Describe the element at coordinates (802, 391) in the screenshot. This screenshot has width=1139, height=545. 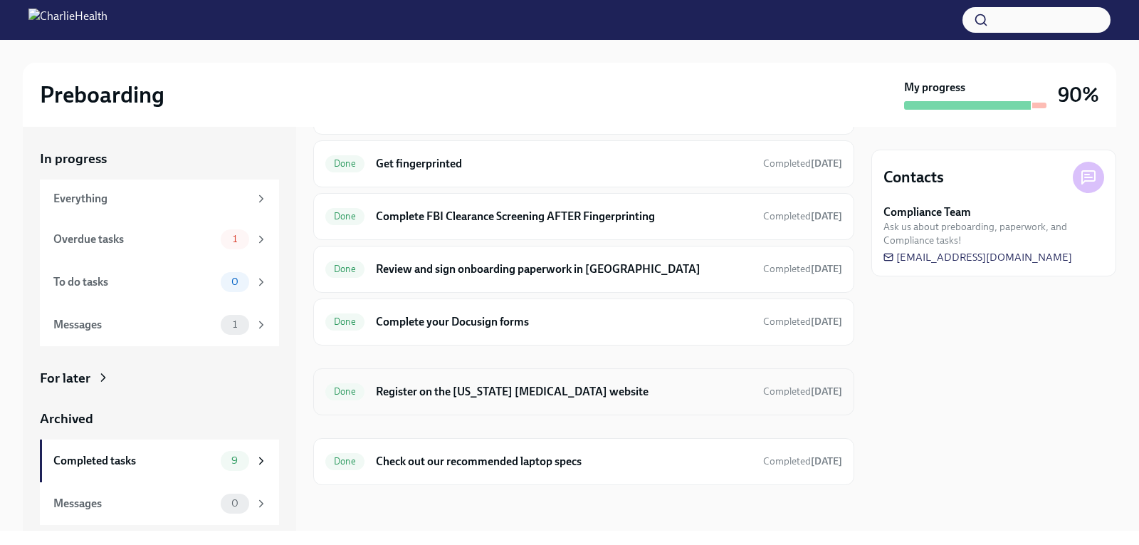
I see `span: September 10th, 2025 09:07` at that location.